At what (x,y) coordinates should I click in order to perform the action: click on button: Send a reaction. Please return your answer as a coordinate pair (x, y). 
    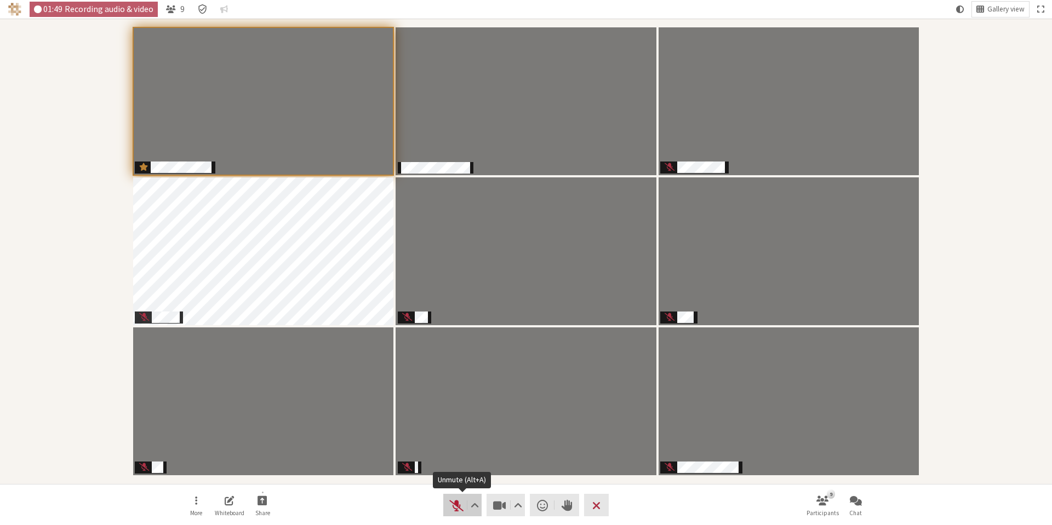
    Looking at the image, I should click on (542, 505).